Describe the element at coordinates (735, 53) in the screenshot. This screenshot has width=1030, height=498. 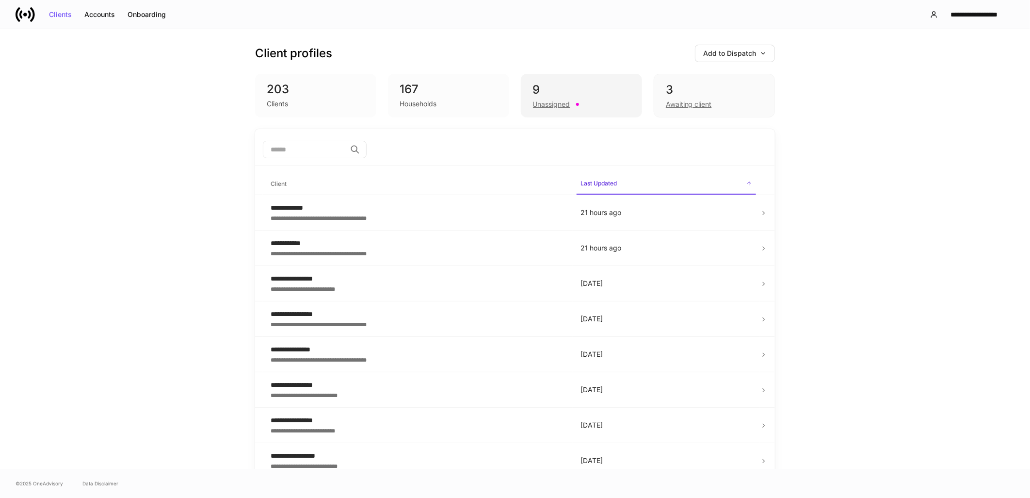
I see `button: Add to Dispatch` at that location.